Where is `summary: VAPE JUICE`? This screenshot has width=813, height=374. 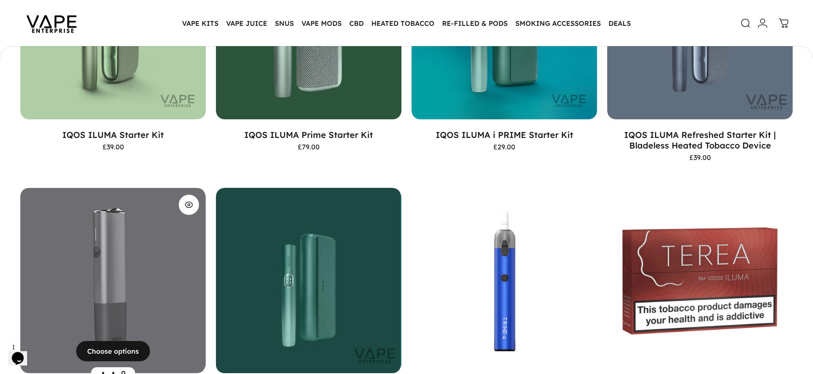 summary: VAPE JUICE is located at coordinates (246, 23).